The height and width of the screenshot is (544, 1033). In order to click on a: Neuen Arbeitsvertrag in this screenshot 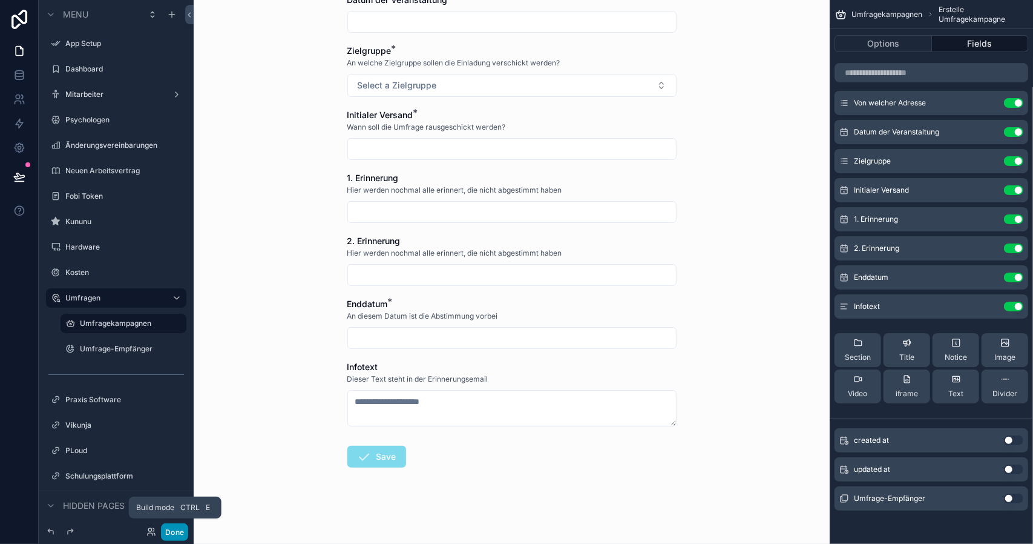, I will do `click(122, 171)`.